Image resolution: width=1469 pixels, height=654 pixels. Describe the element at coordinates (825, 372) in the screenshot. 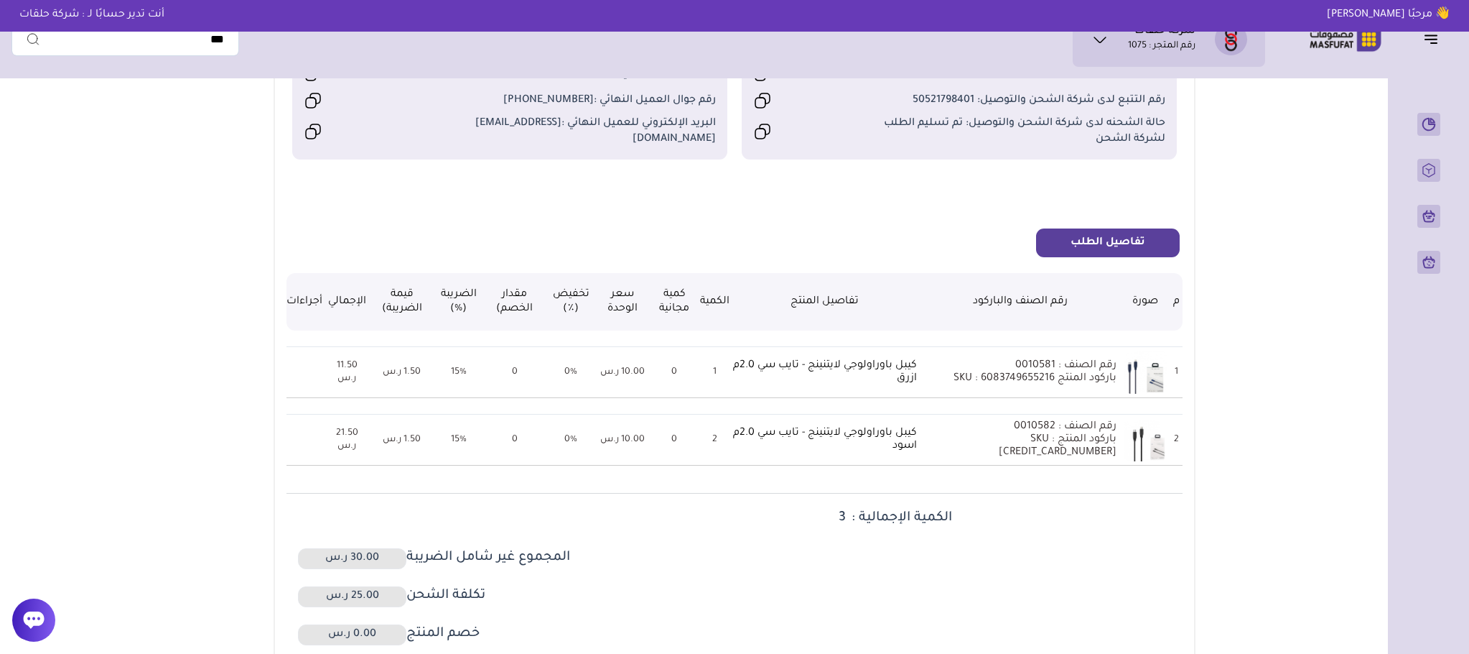

I see `a: كيبل باوراولوجي لايتنينج - تايب سي 2.0م ازرق` at that location.